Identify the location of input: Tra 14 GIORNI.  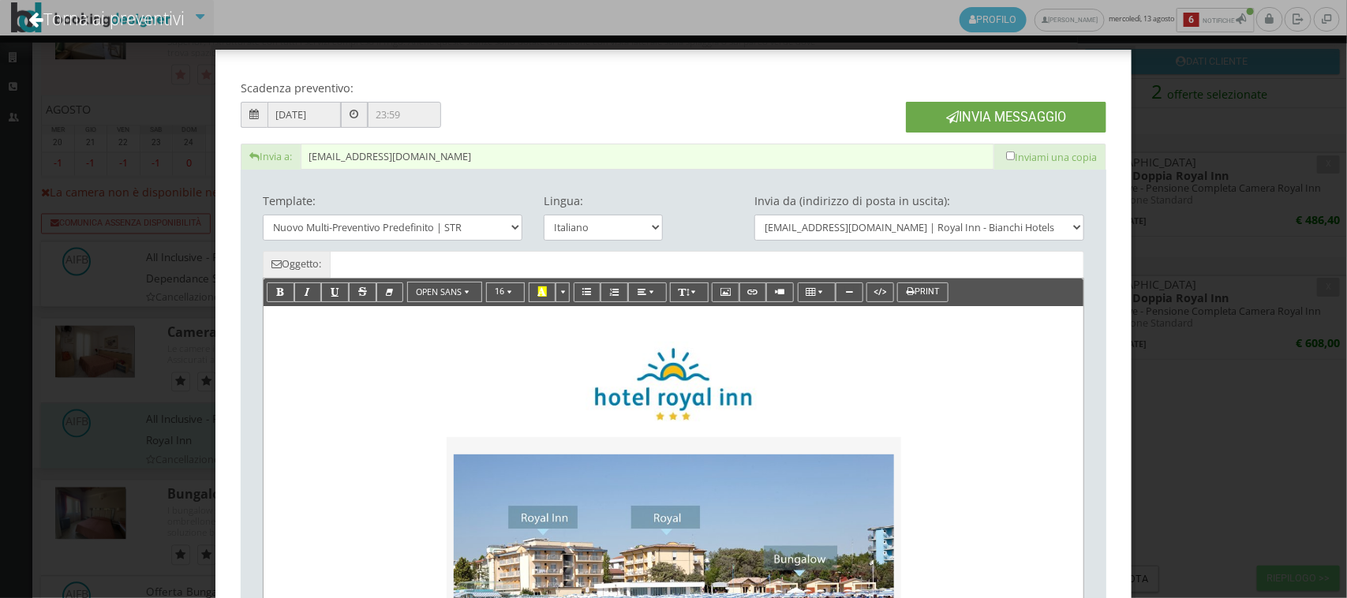
(304, 114).